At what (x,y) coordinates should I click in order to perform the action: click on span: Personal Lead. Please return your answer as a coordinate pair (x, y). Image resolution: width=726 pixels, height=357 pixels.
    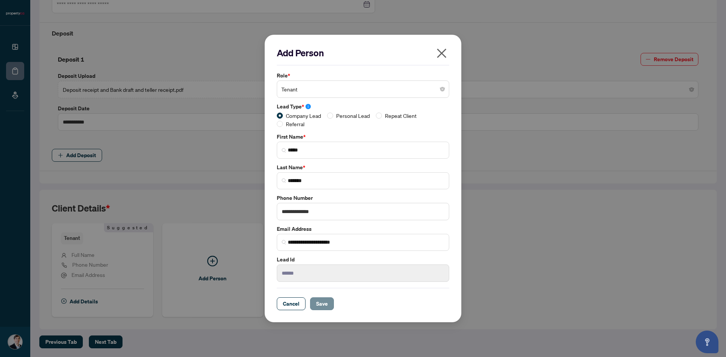
    Looking at the image, I should click on (353, 116).